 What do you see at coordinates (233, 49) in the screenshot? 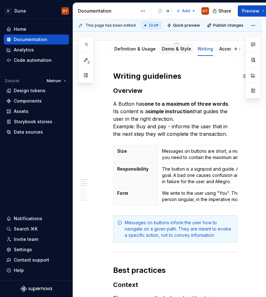
I see `div: Accessibility` at bounding box center [233, 49].